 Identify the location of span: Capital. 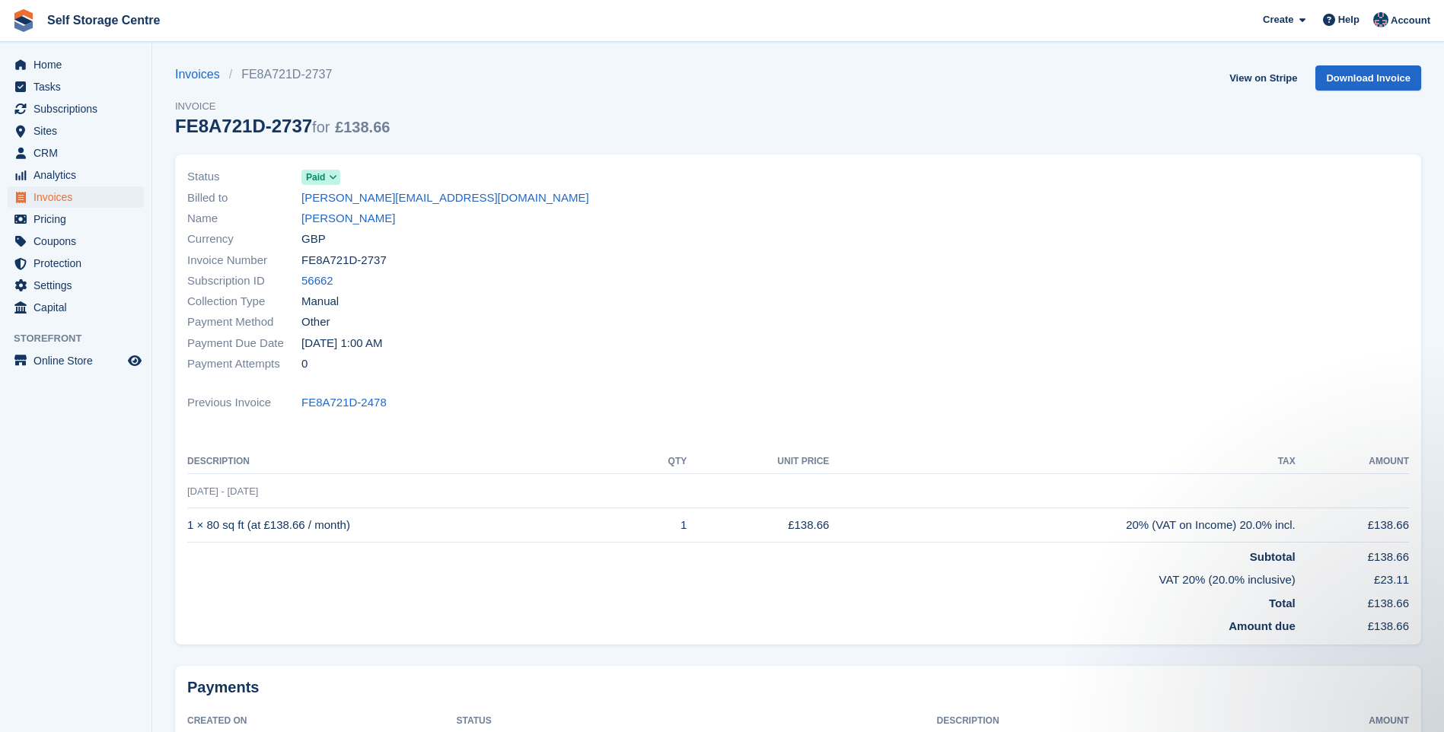
(79, 307).